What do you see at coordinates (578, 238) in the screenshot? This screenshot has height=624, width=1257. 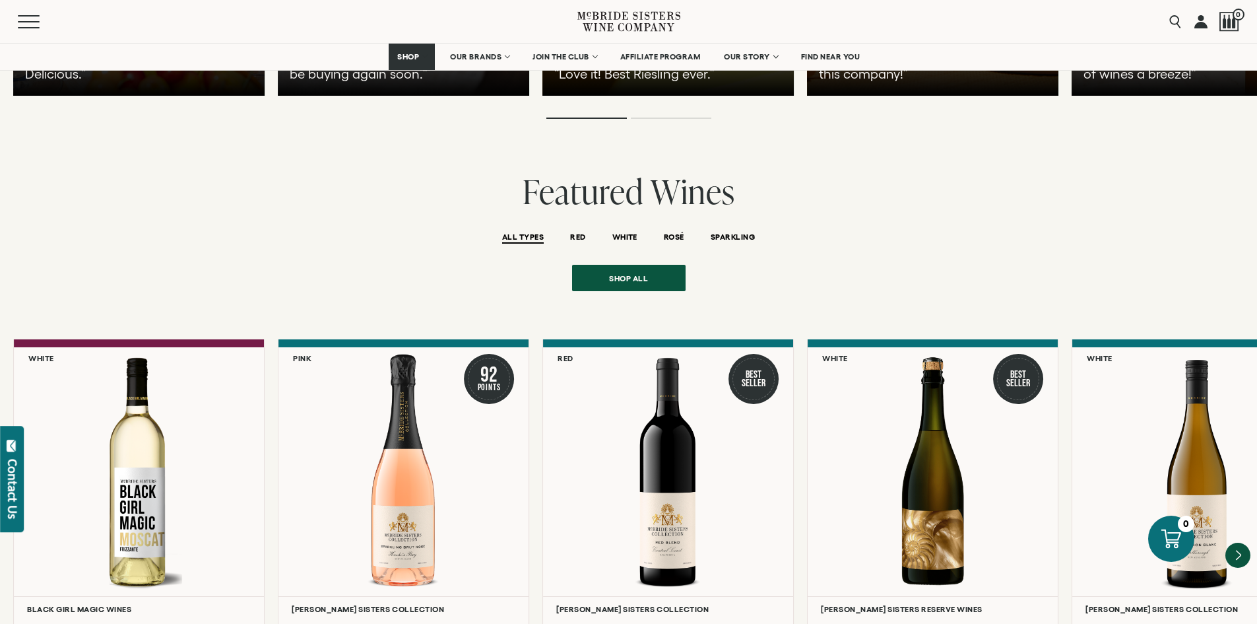 I see `span: RED` at bounding box center [578, 238].